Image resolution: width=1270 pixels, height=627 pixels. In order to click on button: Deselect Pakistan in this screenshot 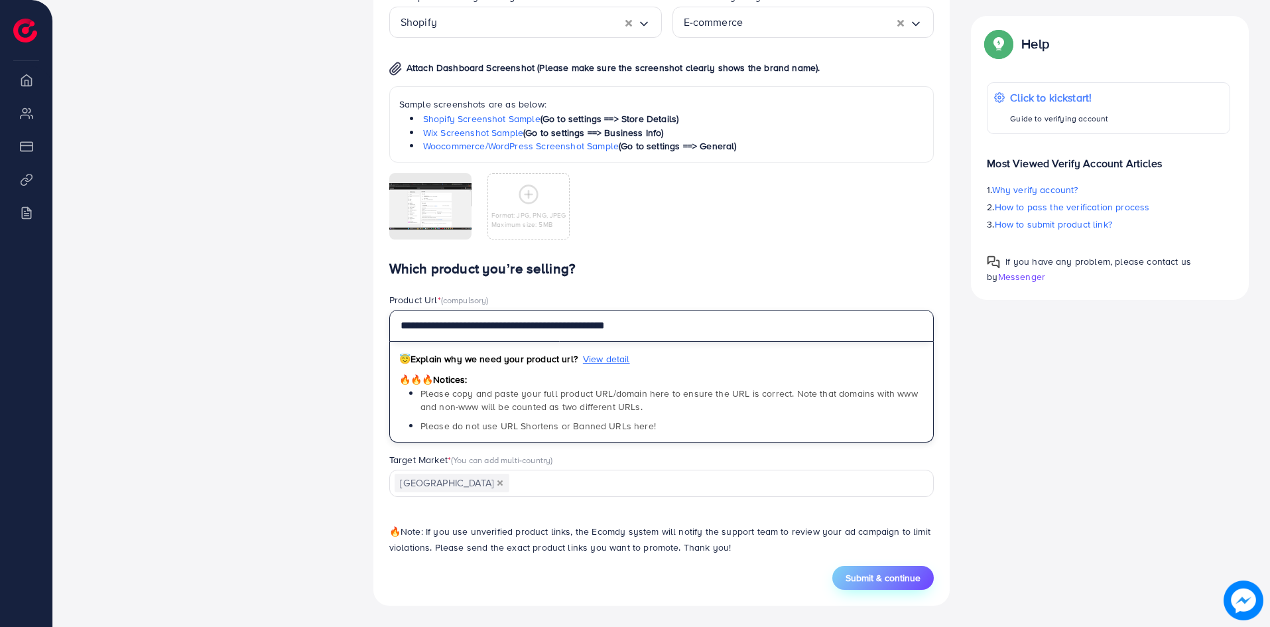, I will do `click(500, 483)`.